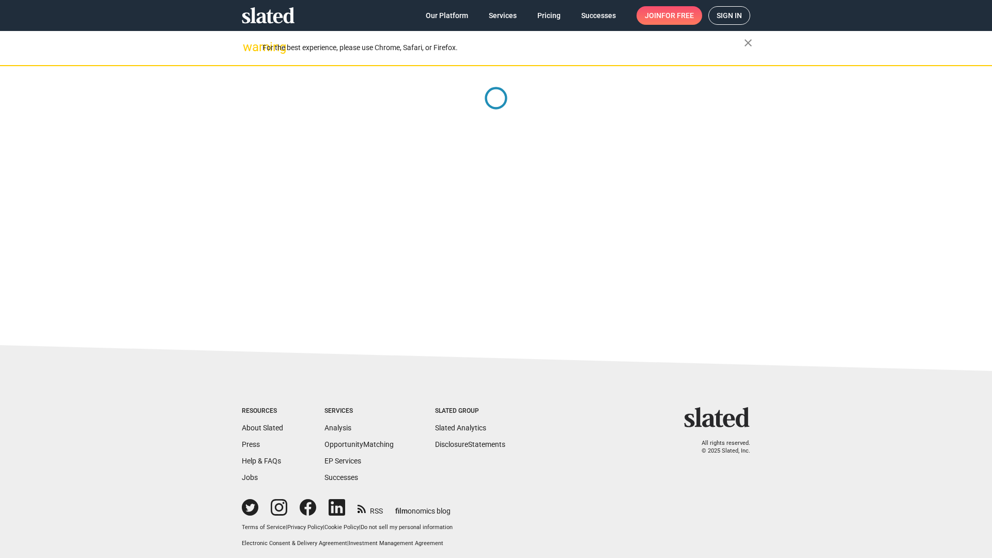 Image resolution: width=992 pixels, height=558 pixels. Describe the element at coordinates (249, 477) in the screenshot. I see `a: Jobs` at that location.